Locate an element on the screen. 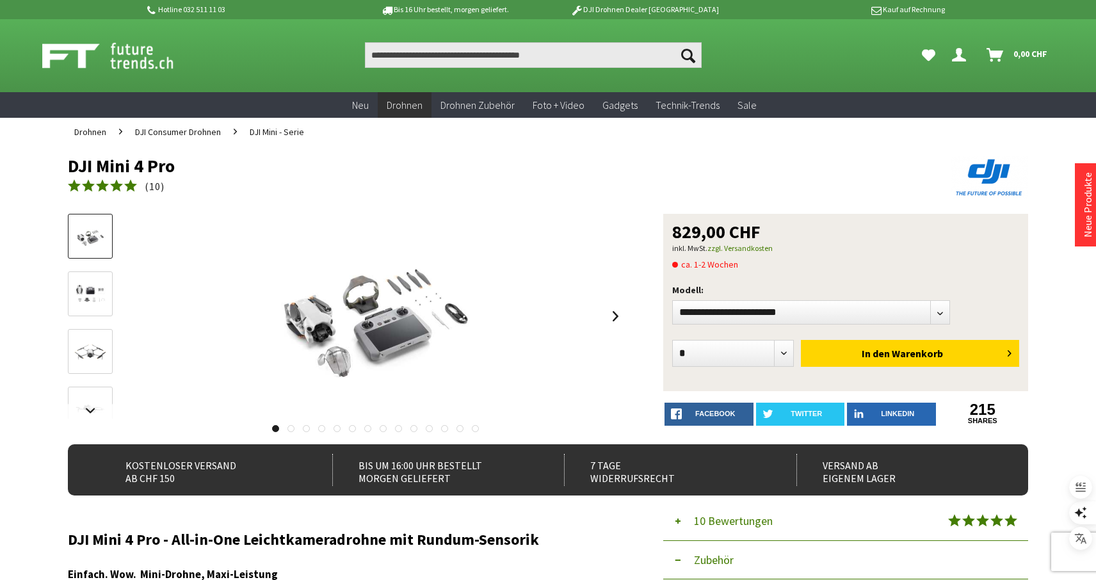 The height and width of the screenshot is (580, 1096). img: Vorschau: DJI Mini 4 Pro is located at coordinates (90, 237).